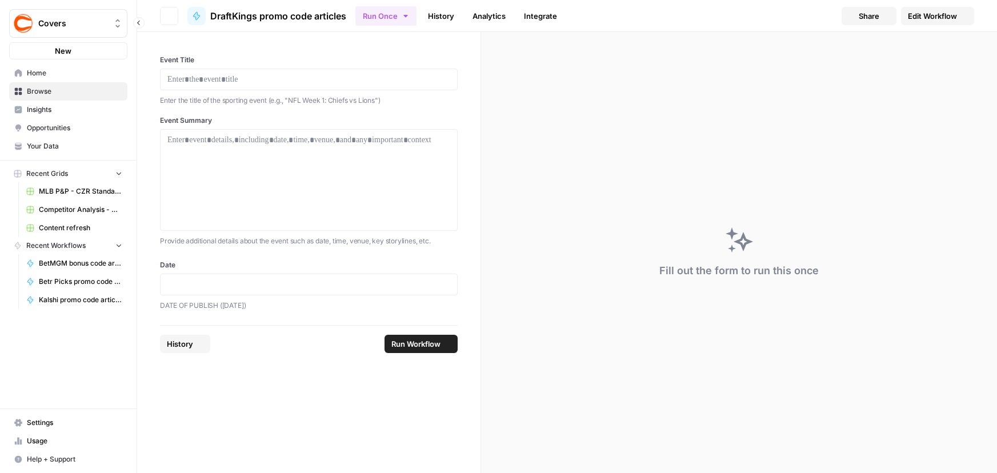 This screenshot has width=997, height=473. Describe the element at coordinates (309, 121) in the screenshot. I see `label: Event Summary` at that location.